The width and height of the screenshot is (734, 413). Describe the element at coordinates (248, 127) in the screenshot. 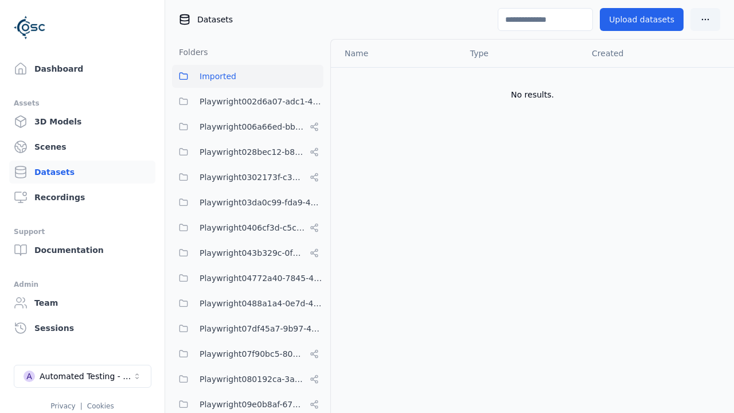

I see `button: Playwright006a66ed-bbfa-4b84-a6f2-8b03960da6f1` at that location.